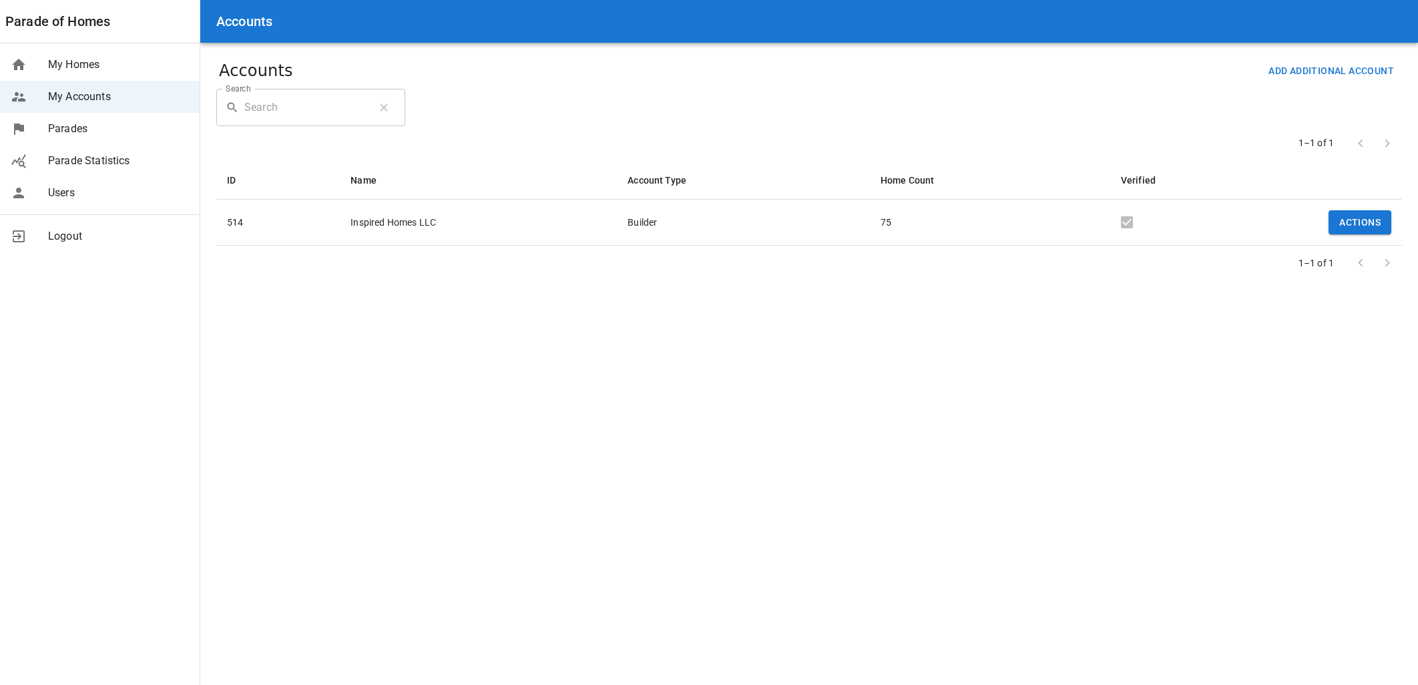 The image size is (1418, 685). What do you see at coordinates (1331, 71) in the screenshot?
I see `a: Add Additional Account` at bounding box center [1331, 71].